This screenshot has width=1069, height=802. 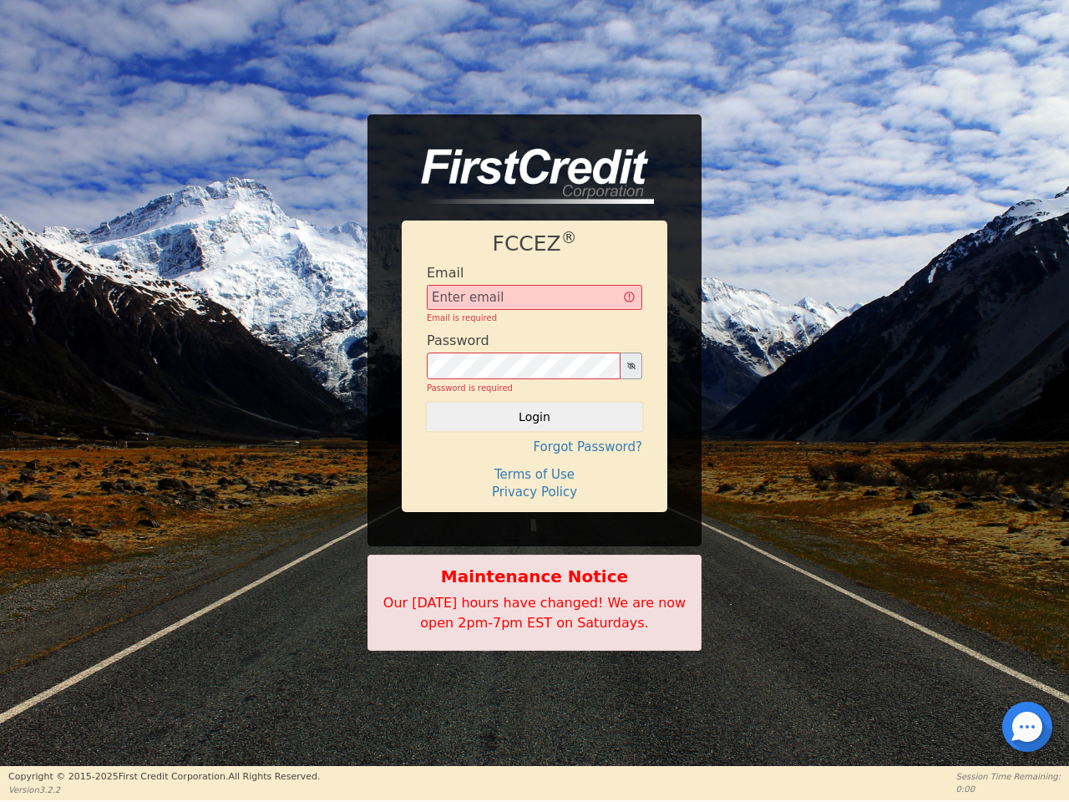 I want to click on h1: FCCEZ, so click(x=535, y=244).